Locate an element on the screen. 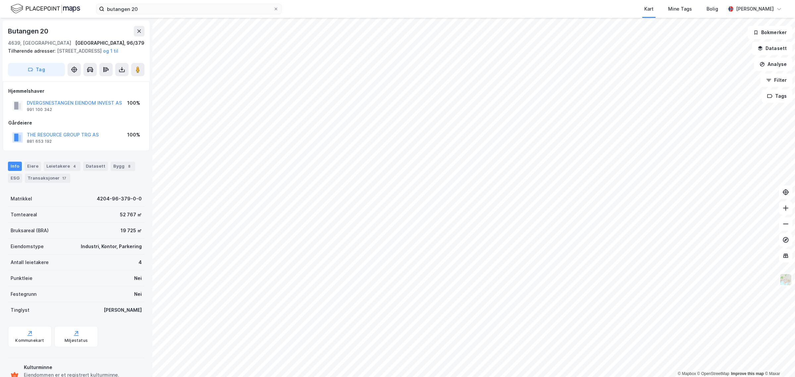 The image size is (795, 377). span: Tilhørende adresser: is located at coordinates (32, 51).